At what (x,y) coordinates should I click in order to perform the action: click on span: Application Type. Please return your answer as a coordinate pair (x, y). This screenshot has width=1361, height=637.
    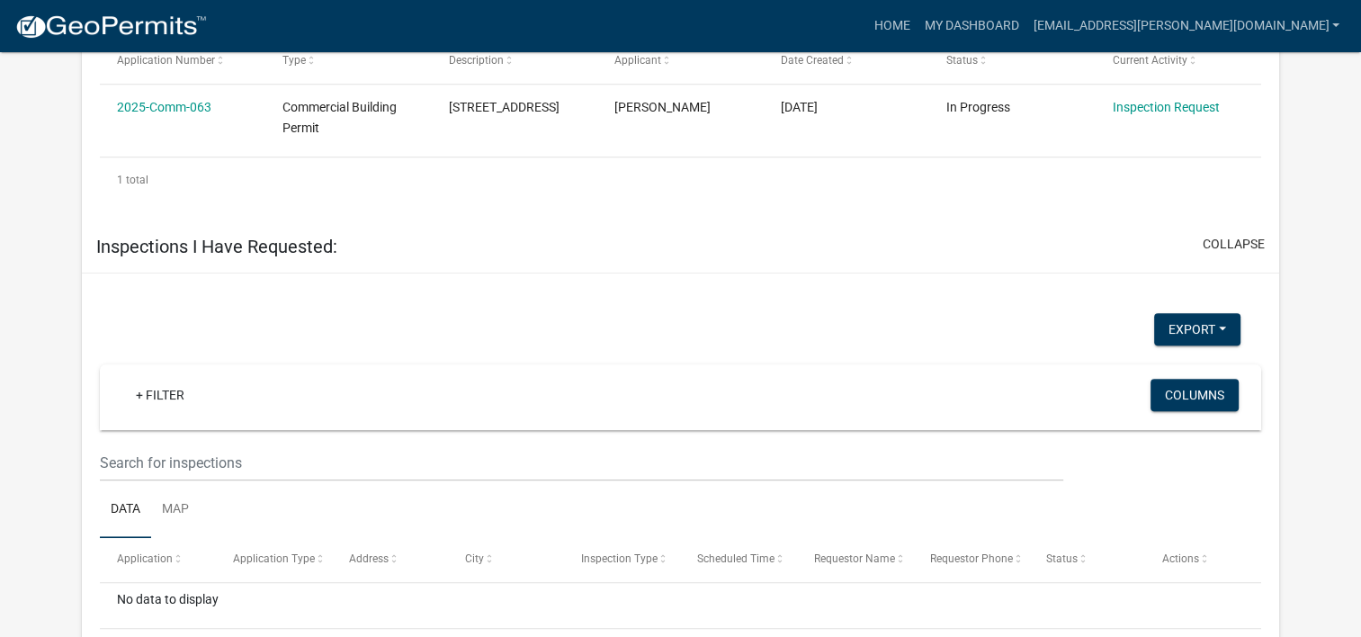
    Looking at the image, I should click on (273, 559).